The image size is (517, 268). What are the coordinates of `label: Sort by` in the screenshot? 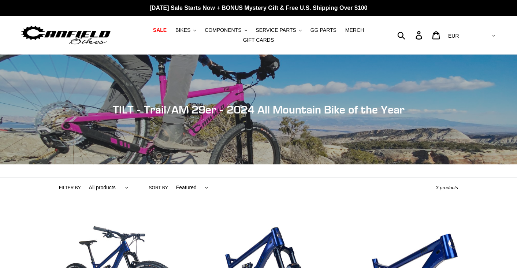 It's located at (158, 188).